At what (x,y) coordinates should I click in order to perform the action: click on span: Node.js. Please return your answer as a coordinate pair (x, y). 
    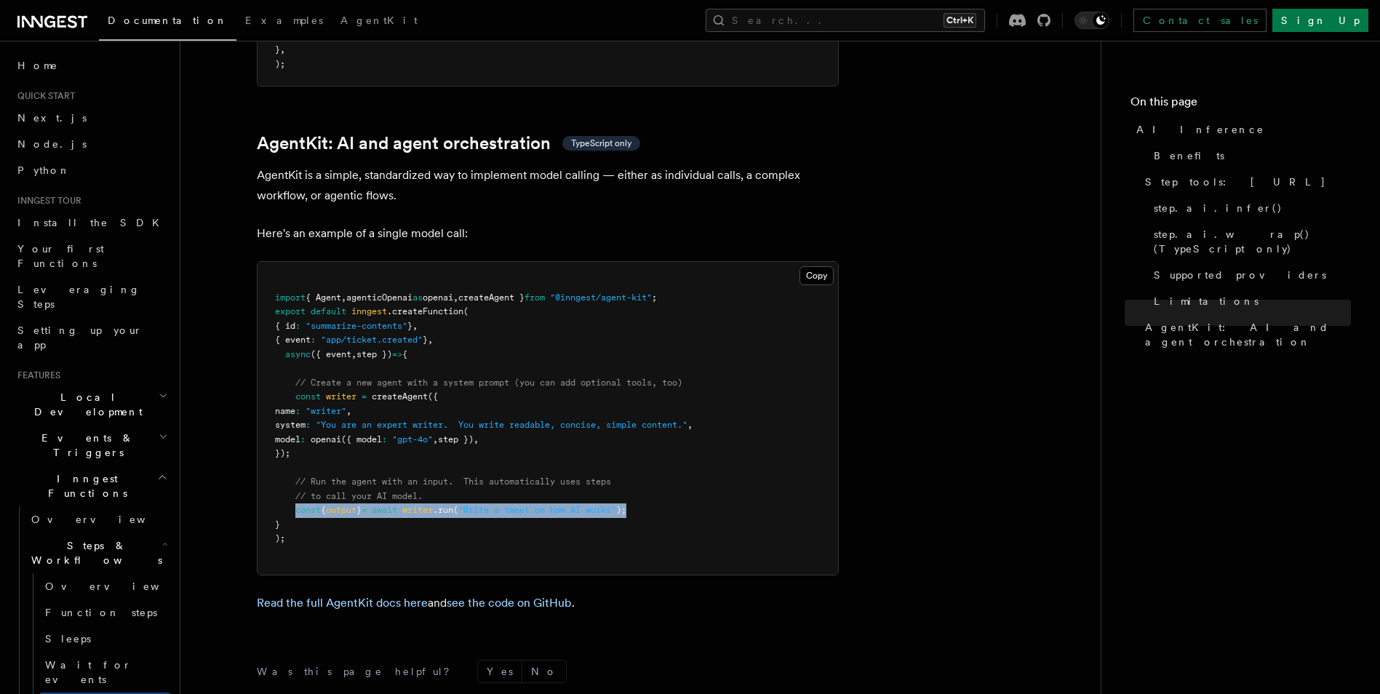
    Looking at the image, I should click on (52, 144).